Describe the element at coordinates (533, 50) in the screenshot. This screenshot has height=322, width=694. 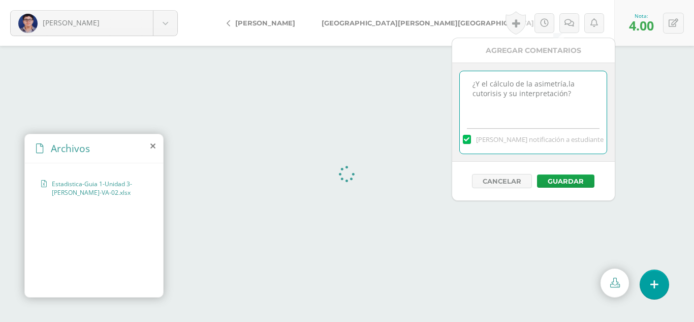
I see `div: Agregar Comentarios` at that location.